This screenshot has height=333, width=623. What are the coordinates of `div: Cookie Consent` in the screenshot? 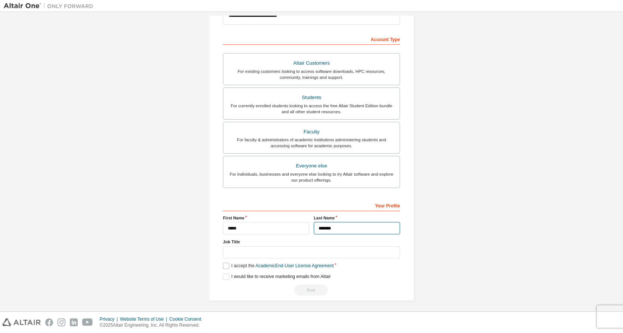 It's located at (187, 319).